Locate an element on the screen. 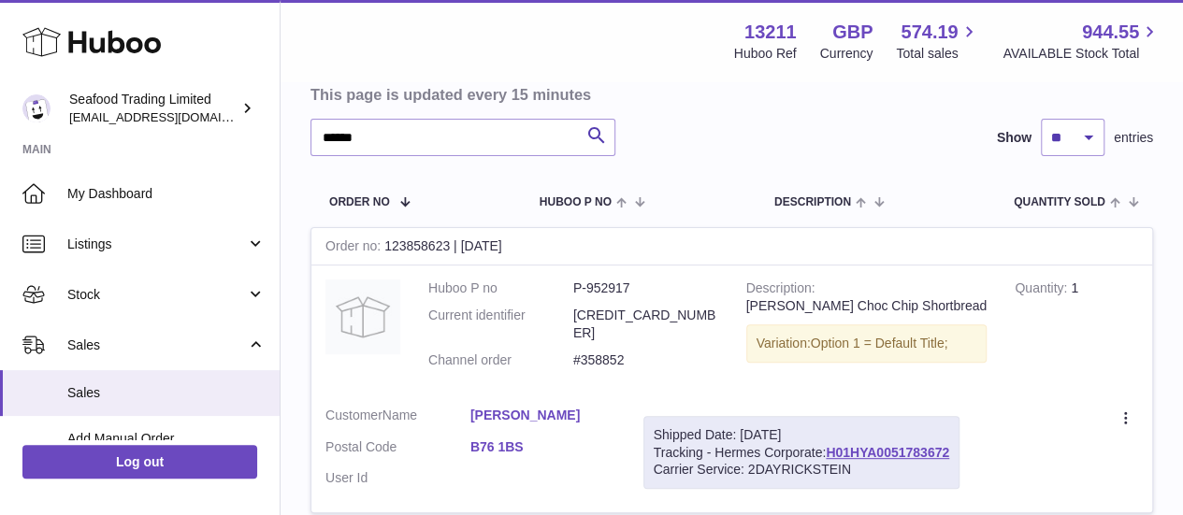  a: H01HYA0051783672 is located at coordinates (887, 452).